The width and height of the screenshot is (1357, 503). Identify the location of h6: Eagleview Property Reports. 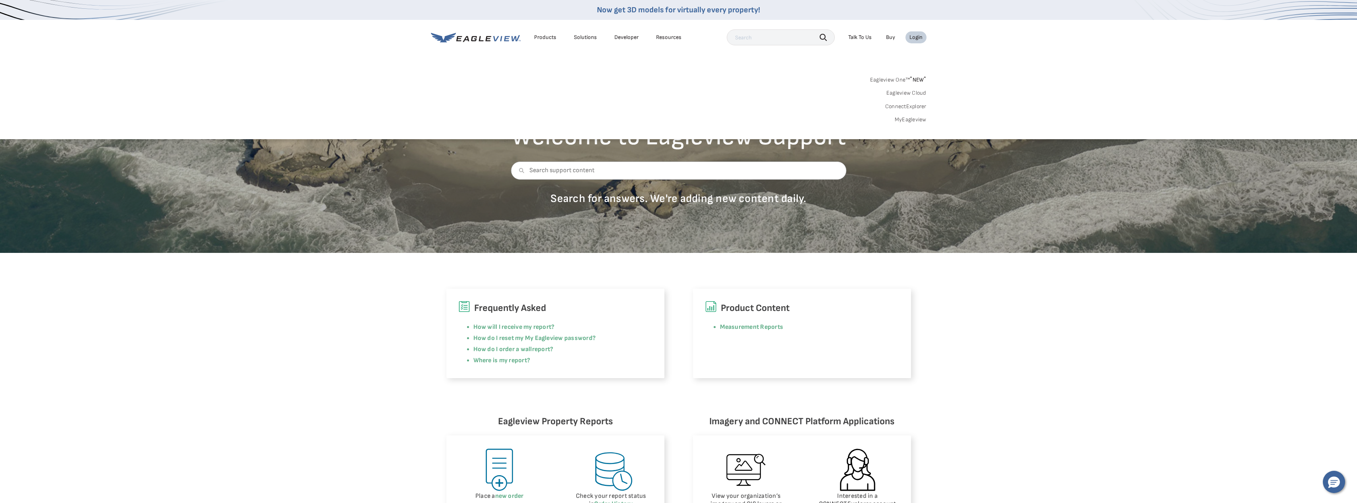
(555, 421).